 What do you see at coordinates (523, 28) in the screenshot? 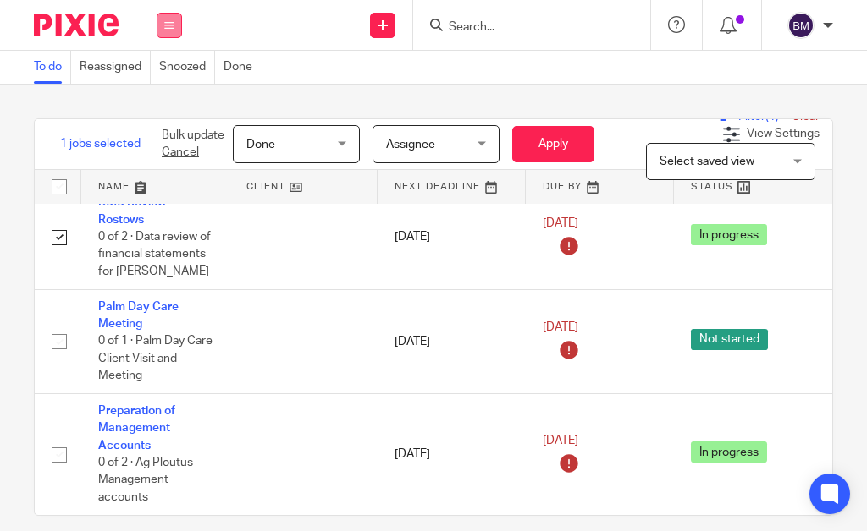
I see `input: Search` at bounding box center [523, 28].